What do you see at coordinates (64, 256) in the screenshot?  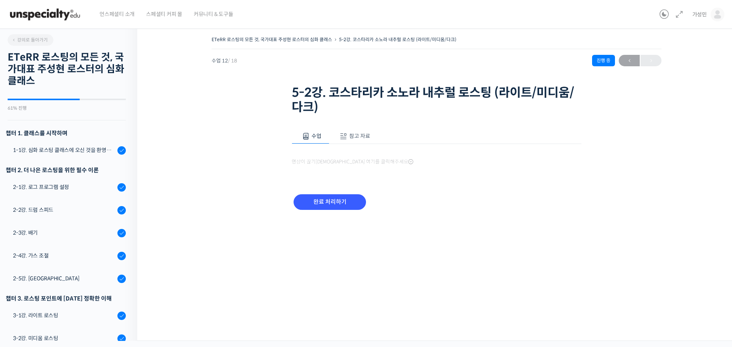 I see `div: 2-4강. 가스 조절` at bounding box center [64, 256].